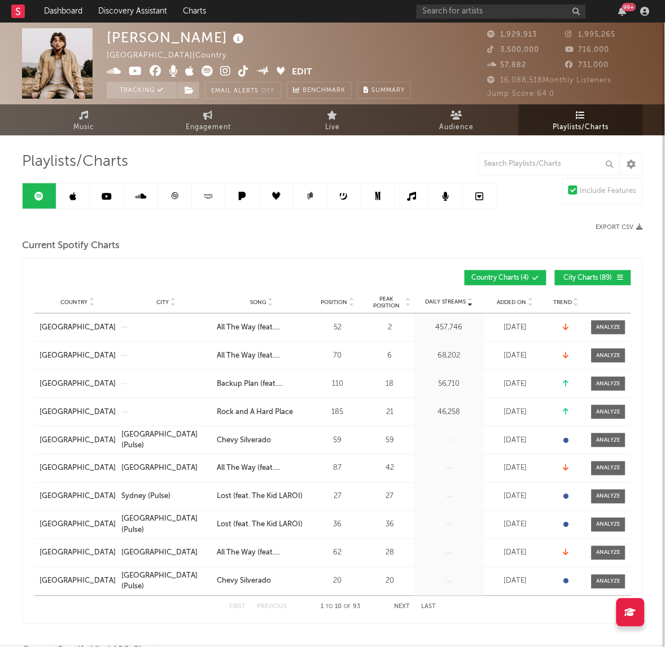 The width and height of the screenshot is (665, 647). I want to click on div: 18, so click(389, 384).